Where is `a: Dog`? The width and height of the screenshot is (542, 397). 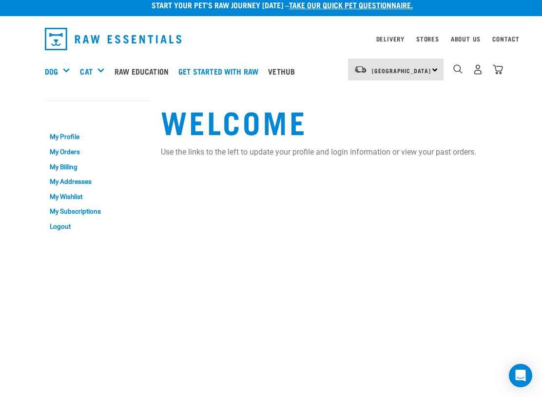
a: Dog is located at coordinates (51, 71).